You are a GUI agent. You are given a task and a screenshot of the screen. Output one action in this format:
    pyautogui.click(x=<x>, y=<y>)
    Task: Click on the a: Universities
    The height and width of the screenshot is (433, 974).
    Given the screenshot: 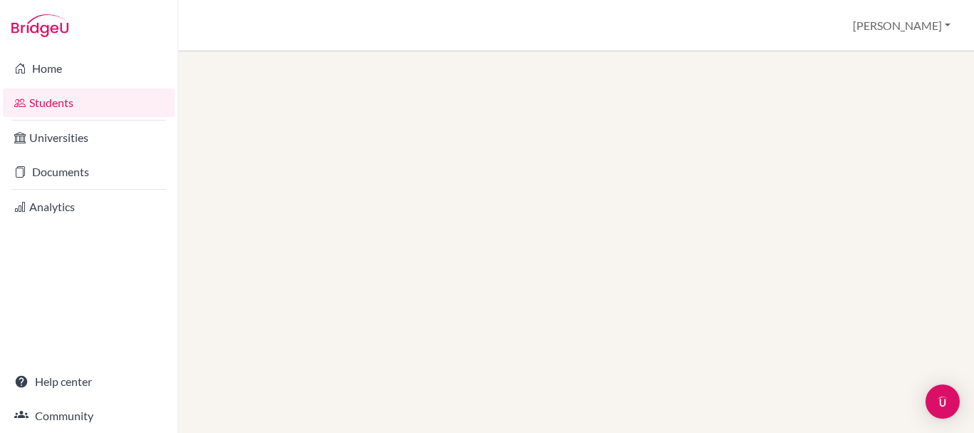 What is the action you would take?
    pyautogui.click(x=88, y=138)
    